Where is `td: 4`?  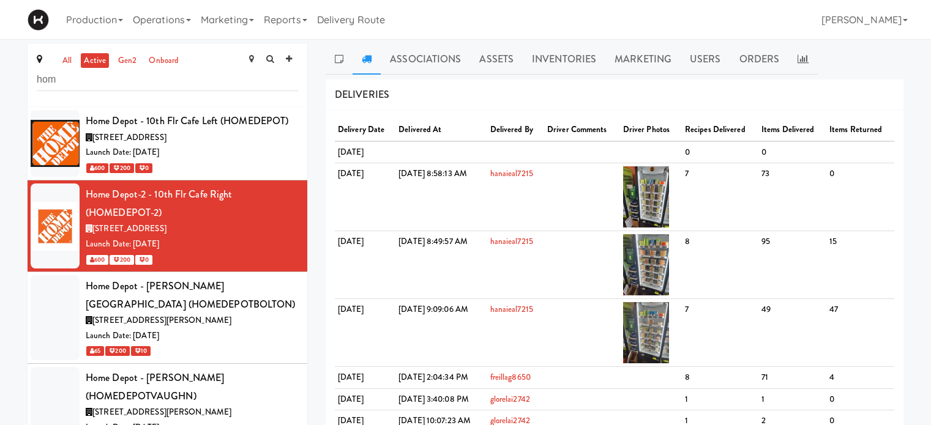 td: 4 is located at coordinates (860, 378).